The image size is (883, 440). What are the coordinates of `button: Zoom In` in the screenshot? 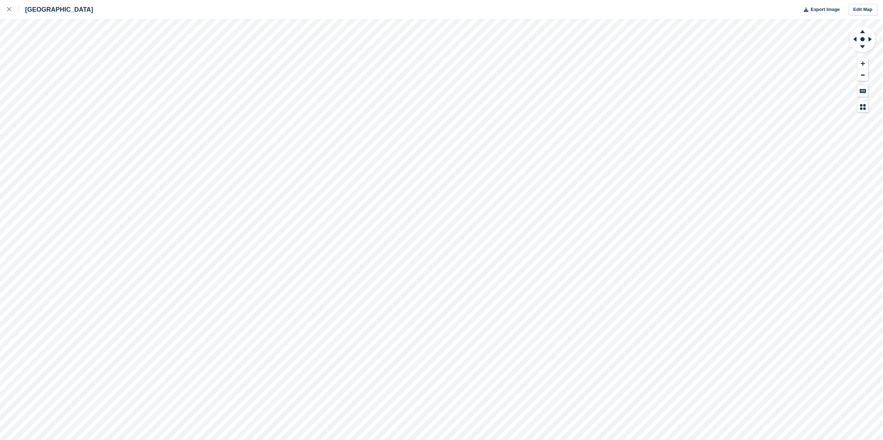 It's located at (862, 64).